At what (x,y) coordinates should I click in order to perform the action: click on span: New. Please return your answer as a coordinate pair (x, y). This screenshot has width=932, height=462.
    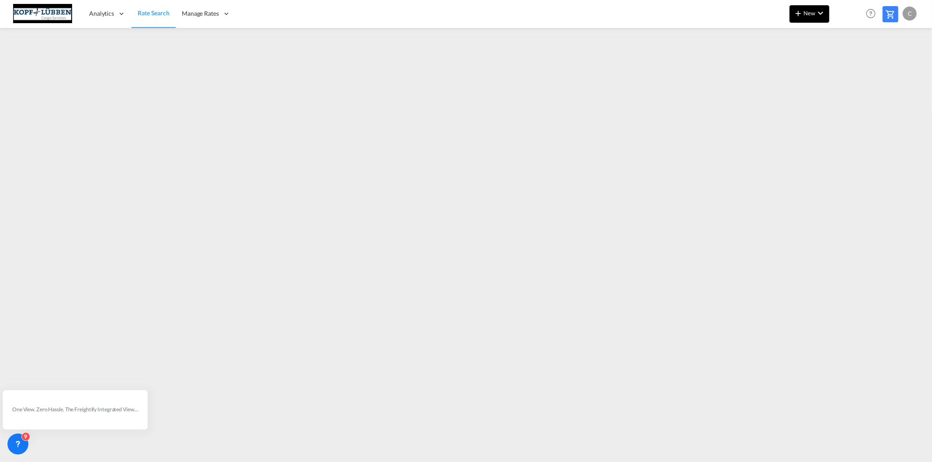
    Looking at the image, I should click on (809, 13).